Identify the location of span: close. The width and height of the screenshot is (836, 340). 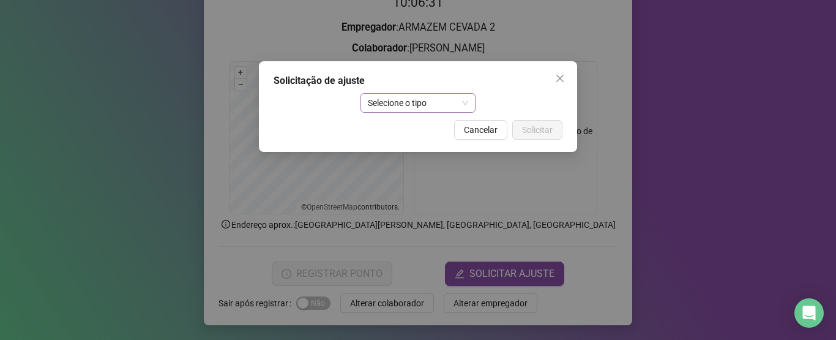
(560, 78).